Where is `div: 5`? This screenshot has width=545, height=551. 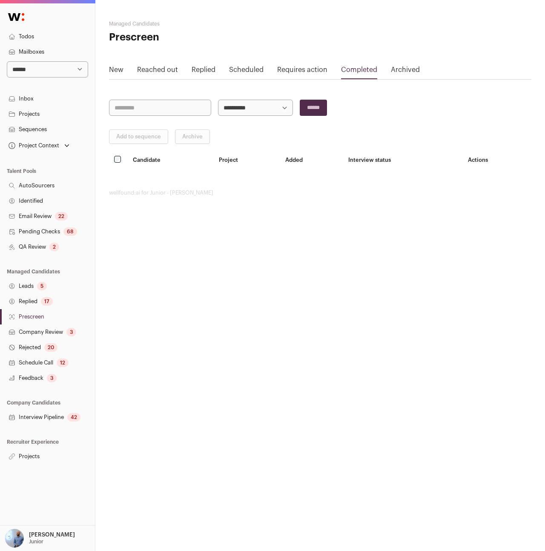
div: 5 is located at coordinates (42, 286).